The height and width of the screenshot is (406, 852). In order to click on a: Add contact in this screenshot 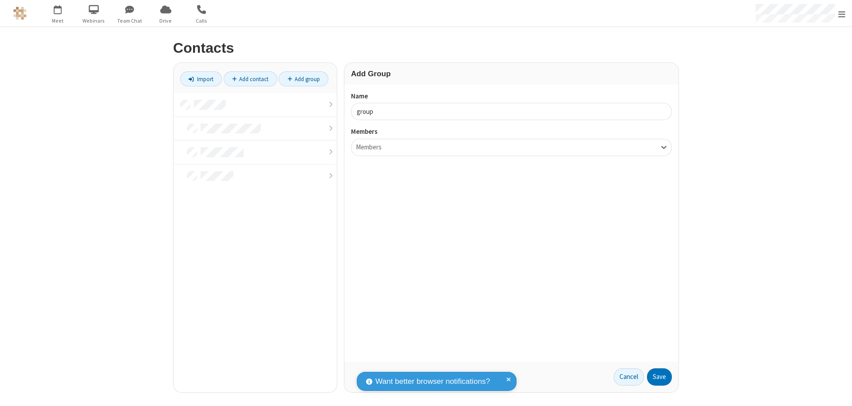, I will do `click(250, 79)`.